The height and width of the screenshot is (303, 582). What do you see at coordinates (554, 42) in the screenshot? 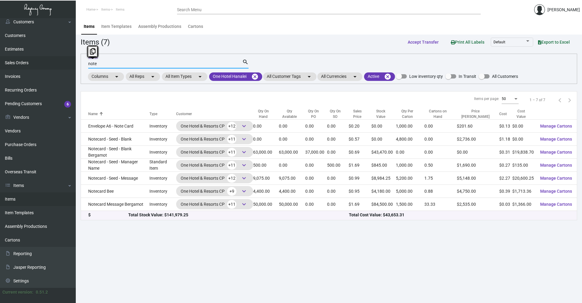
I see `span: Export to Excel` at bounding box center [554, 42].